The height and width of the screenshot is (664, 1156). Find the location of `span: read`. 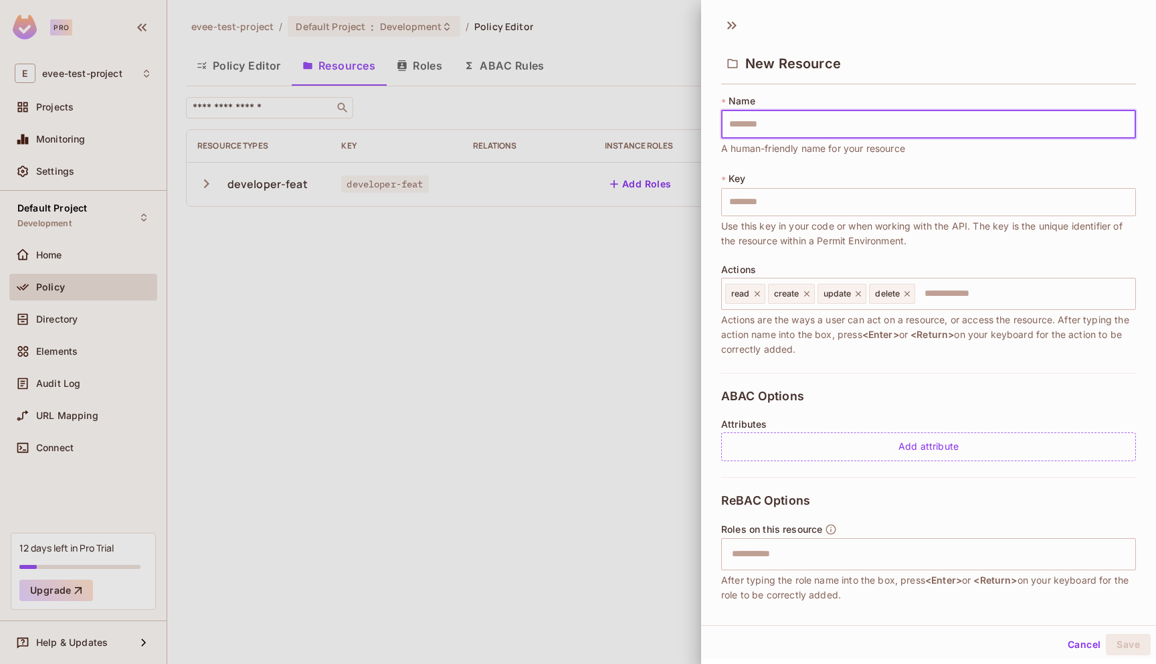

span: read is located at coordinates (740, 294).